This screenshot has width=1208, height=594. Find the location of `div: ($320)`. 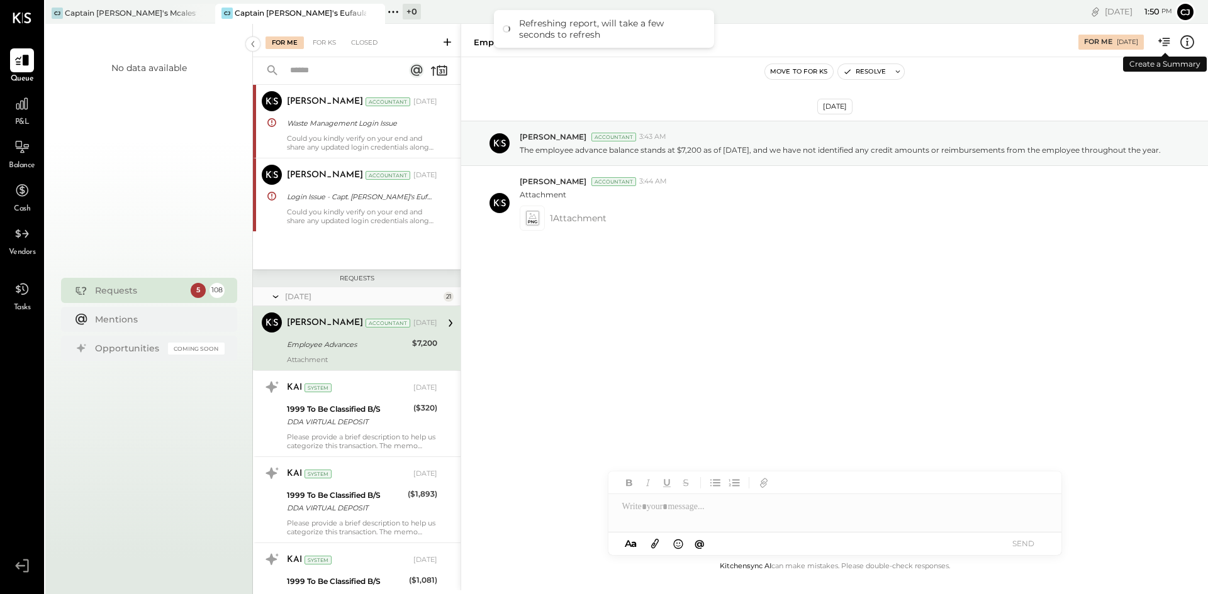

div: ($320) is located at coordinates (425, 408).